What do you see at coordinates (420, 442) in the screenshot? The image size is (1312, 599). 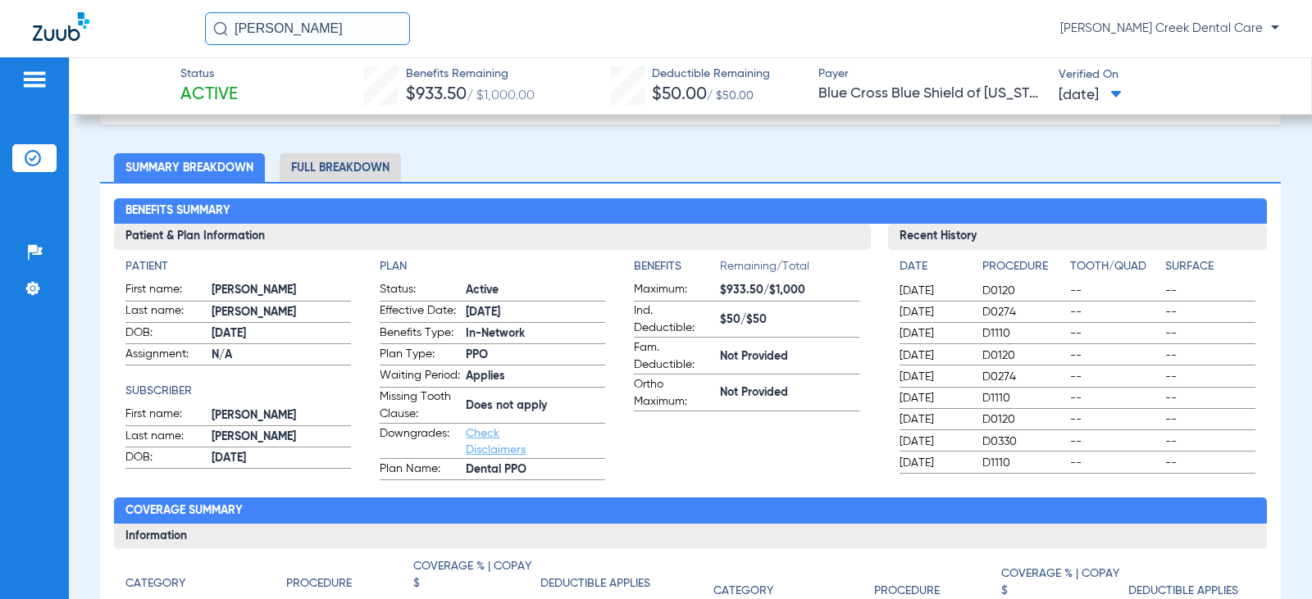 I see `span: Downgrades:` at bounding box center [420, 442].